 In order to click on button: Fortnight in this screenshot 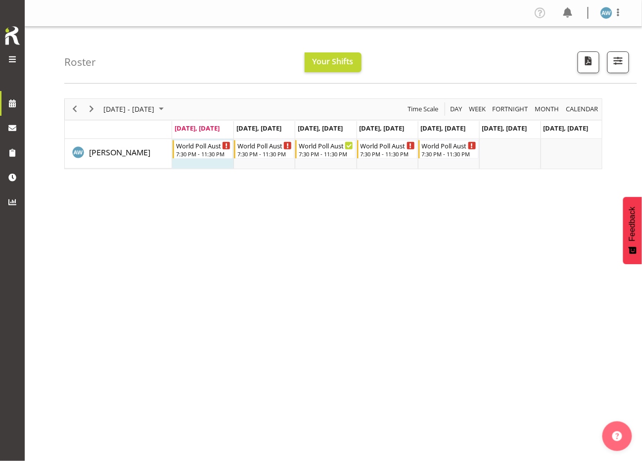, I will do `click(511, 109)`.